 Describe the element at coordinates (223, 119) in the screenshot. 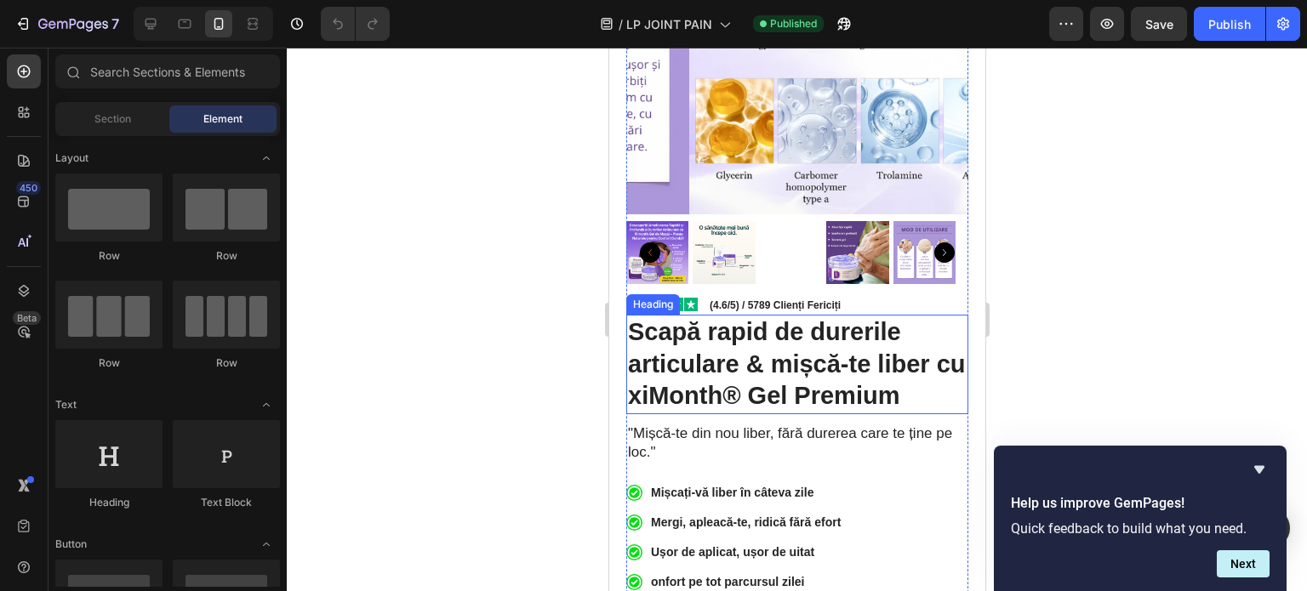

I see `span: Element` at that location.